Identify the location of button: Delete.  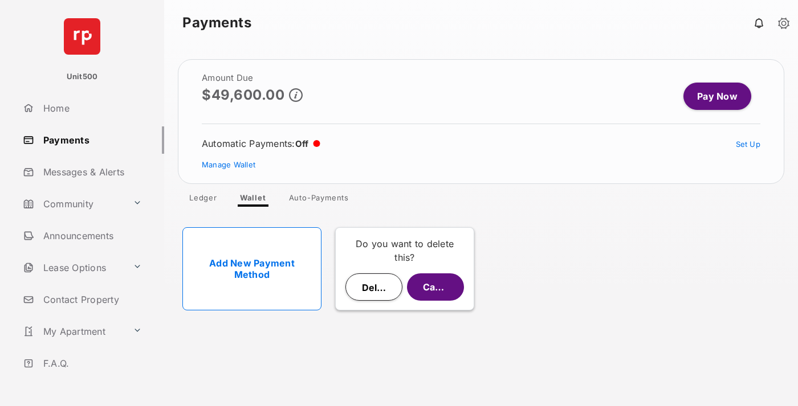
(374, 287).